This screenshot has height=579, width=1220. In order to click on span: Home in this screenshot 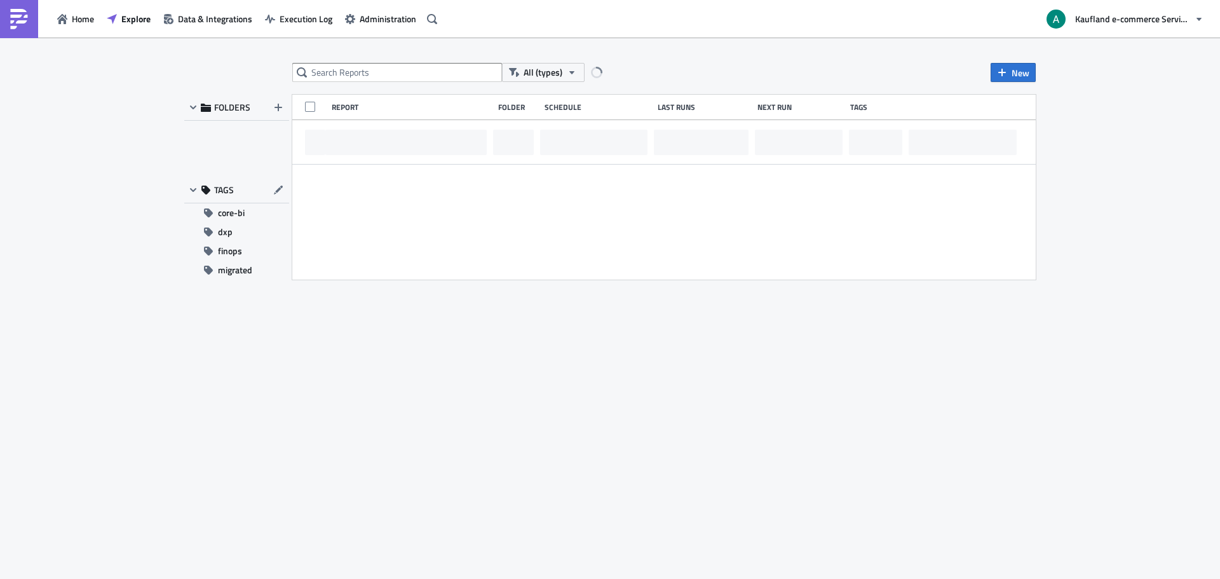, I will do `click(83, 18)`.